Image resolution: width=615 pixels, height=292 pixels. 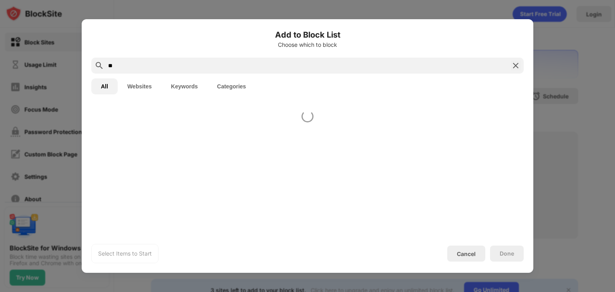 What do you see at coordinates (507, 254) in the screenshot?
I see `div: Done` at bounding box center [507, 254].